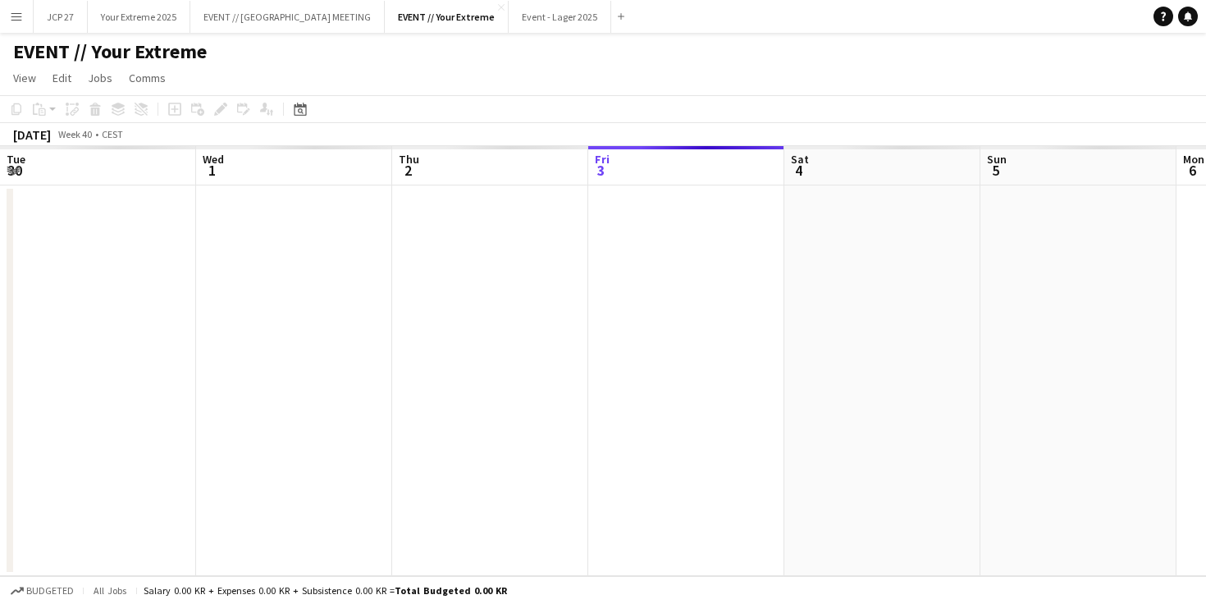 The width and height of the screenshot is (1206, 604). What do you see at coordinates (25, 78) in the screenshot?
I see `a: View` at bounding box center [25, 78].